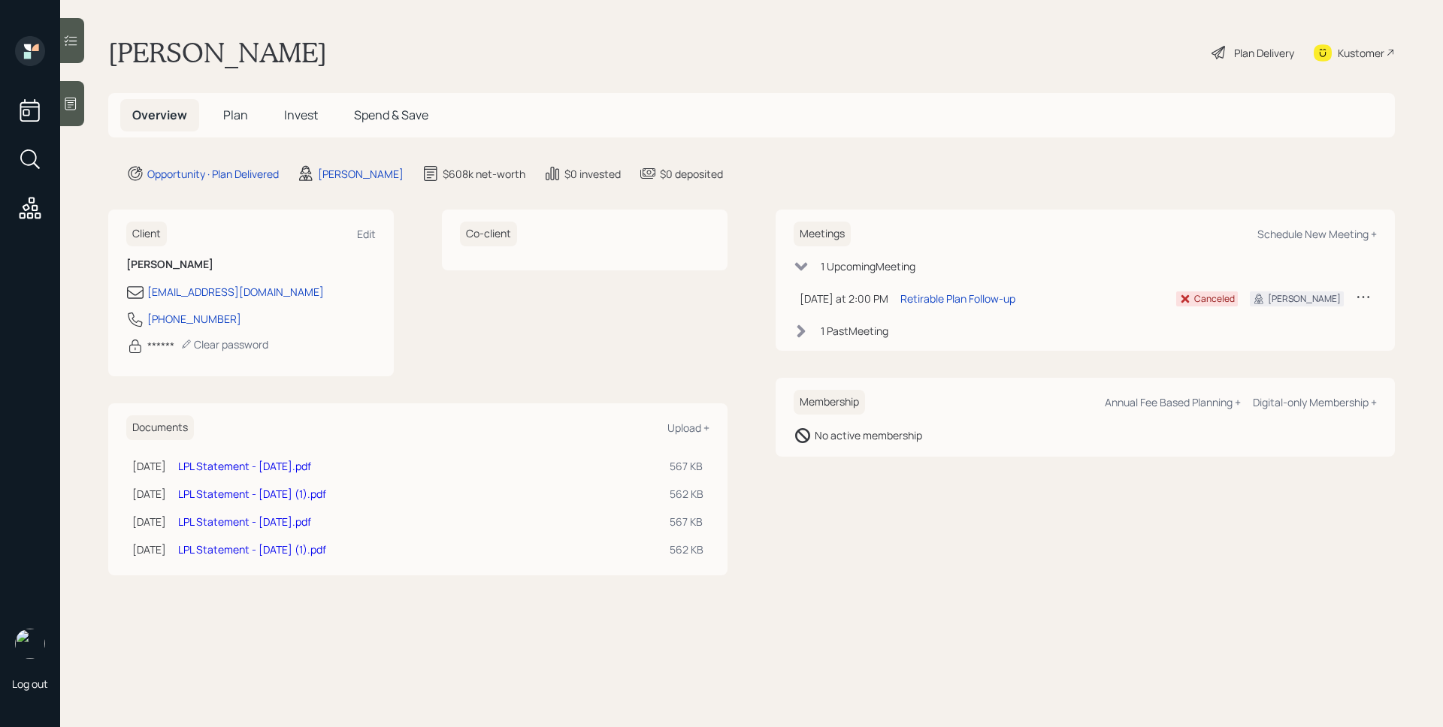 This screenshot has height=727, width=1443. I want to click on div: Canceled, so click(1214, 299).